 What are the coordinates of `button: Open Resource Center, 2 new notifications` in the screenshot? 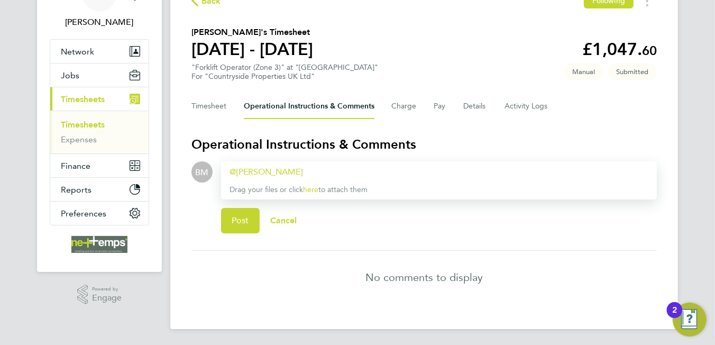 It's located at (690, 319).